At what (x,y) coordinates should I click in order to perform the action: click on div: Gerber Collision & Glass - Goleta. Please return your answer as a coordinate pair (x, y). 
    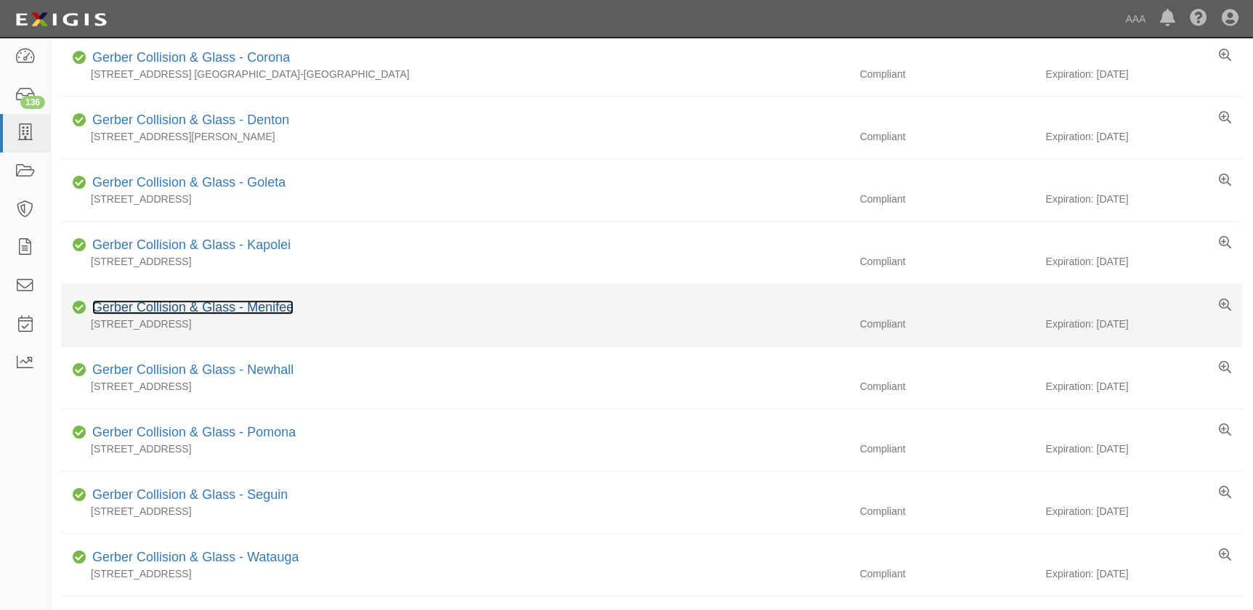
    Looking at the image, I should click on (186, 183).